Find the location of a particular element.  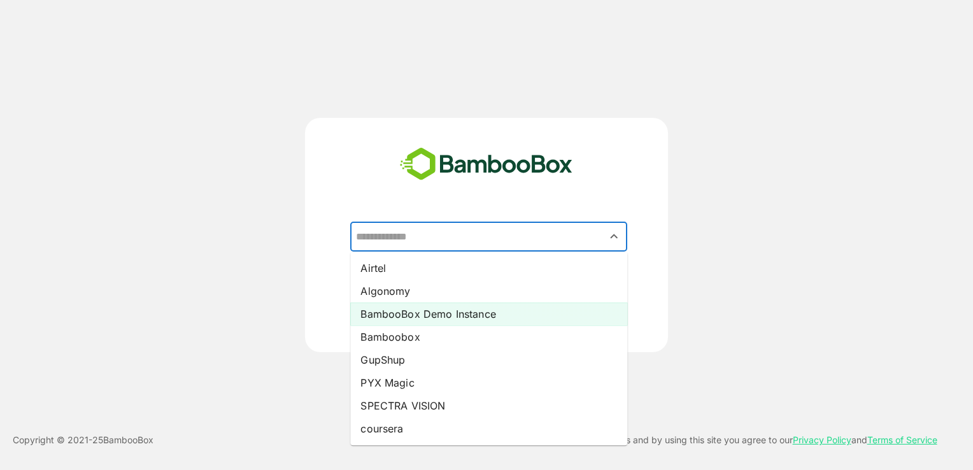

li: Bamboobox is located at coordinates (489, 337).